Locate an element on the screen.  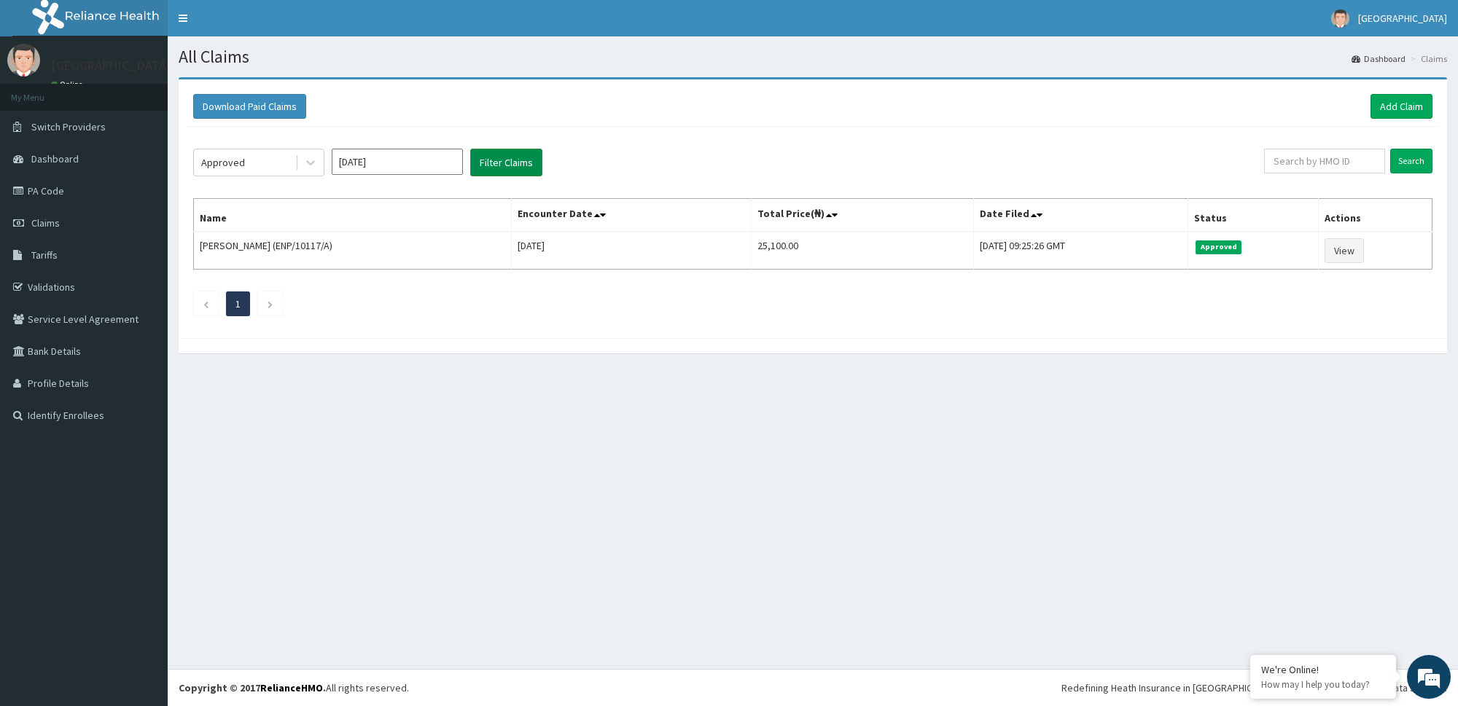
input: Search by HMO ID is located at coordinates (1324, 161).